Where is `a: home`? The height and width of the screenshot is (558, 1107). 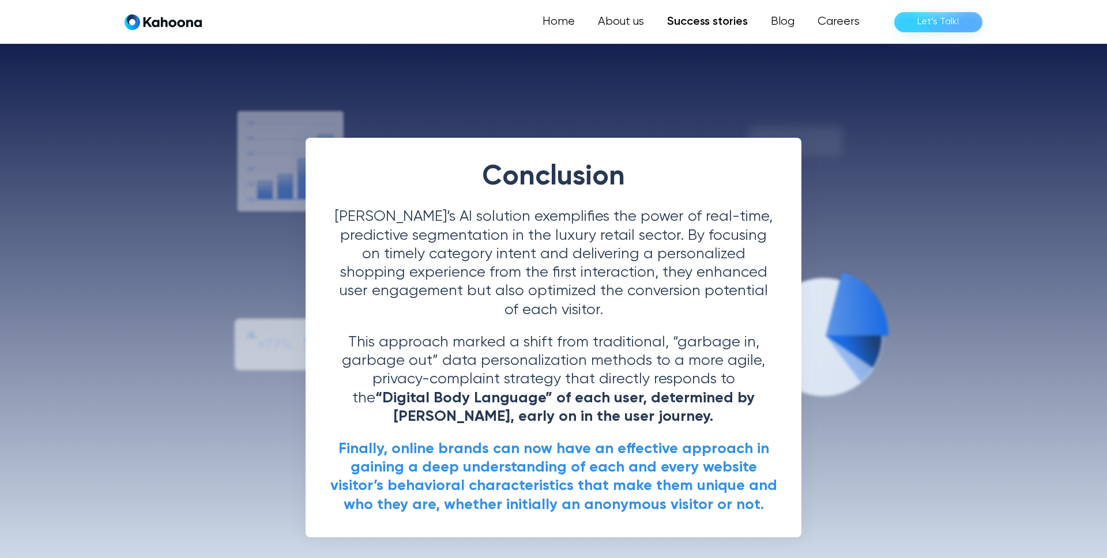
a: home is located at coordinates (163, 22).